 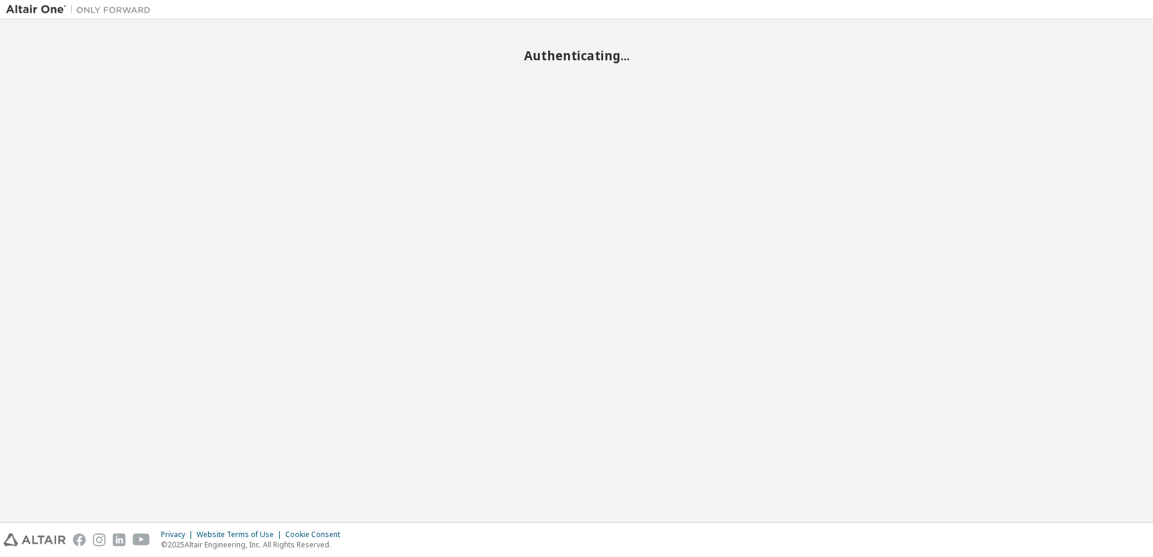 What do you see at coordinates (141, 540) in the screenshot?
I see `img: youtube.svg` at bounding box center [141, 540].